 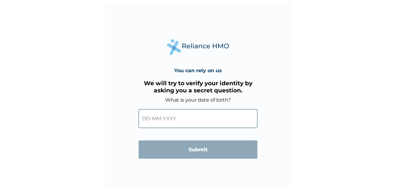 I want to click on input: DD-MM-YYYY, so click(x=198, y=118).